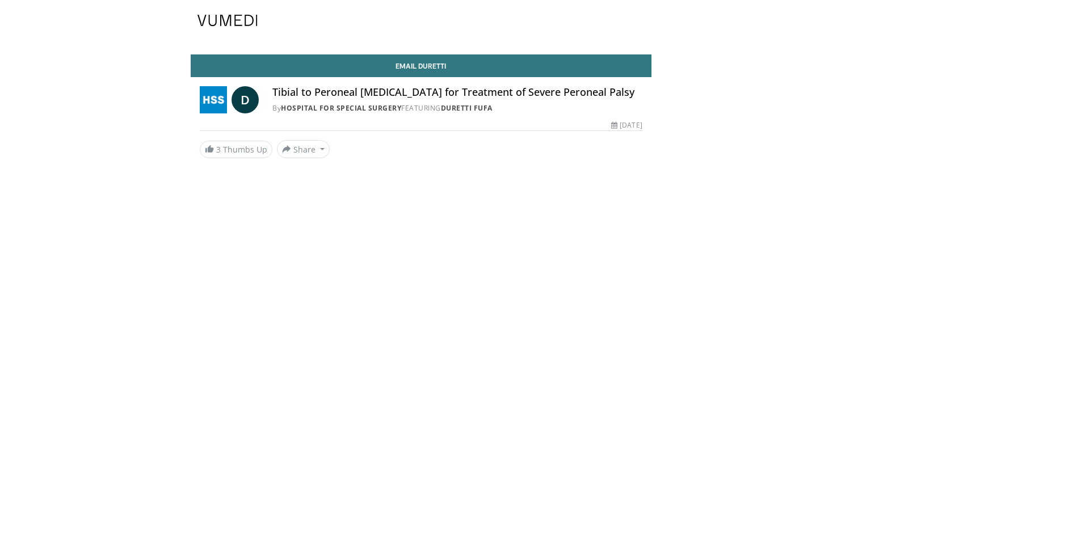 Image resolution: width=1085 pixels, height=541 pixels. I want to click on a: Hospital for Special Surgery, so click(341, 108).